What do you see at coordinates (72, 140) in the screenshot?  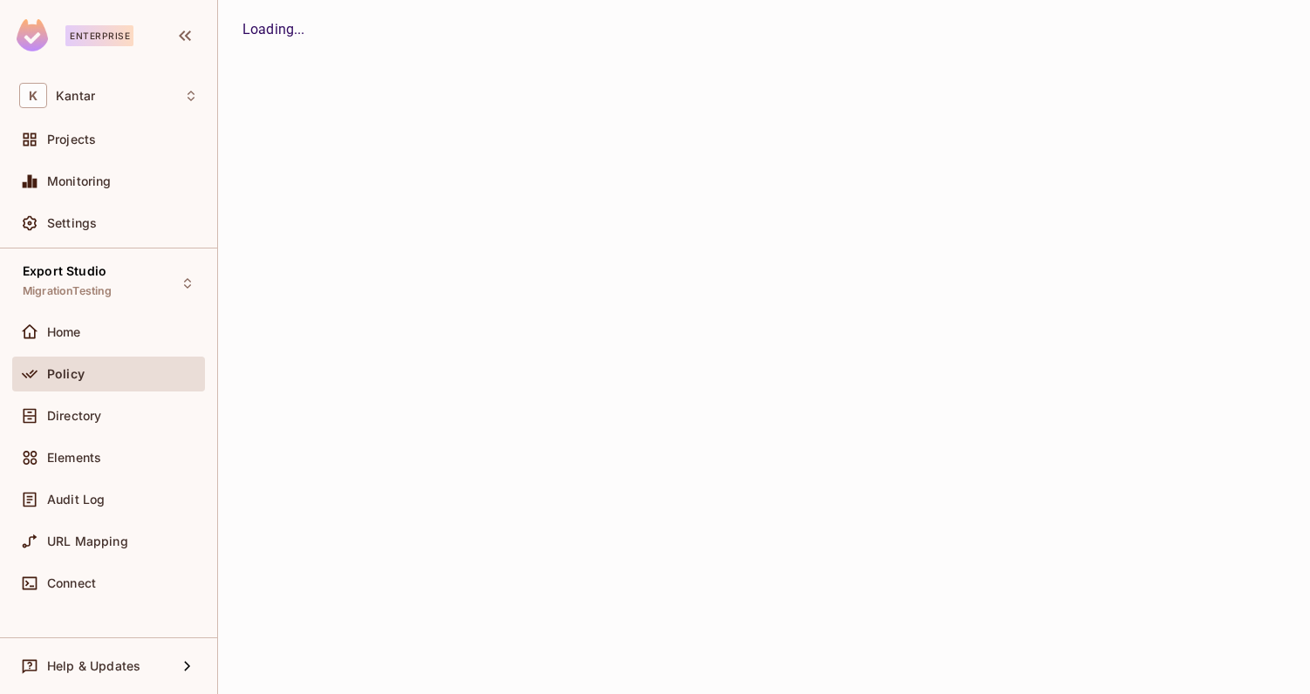 I see `span: Projects` at bounding box center [72, 140].